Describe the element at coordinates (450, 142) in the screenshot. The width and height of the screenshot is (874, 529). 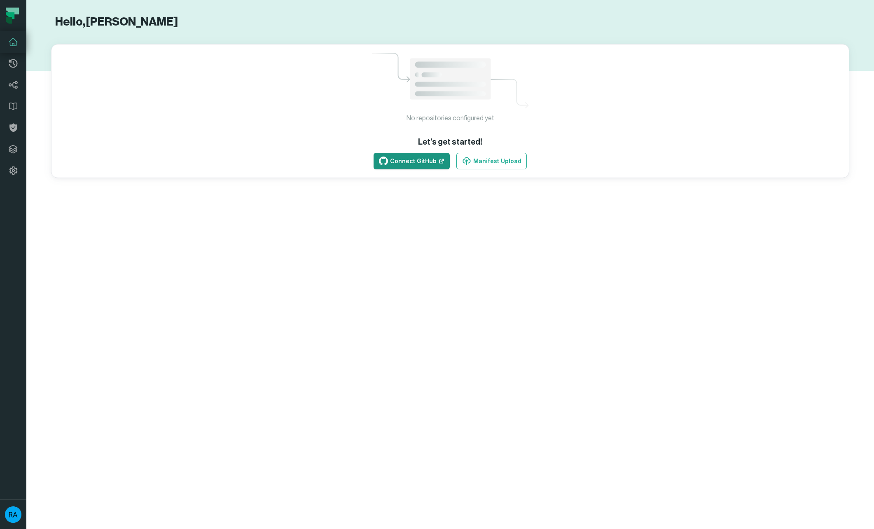
I see `p: Let's get started!` at that location.